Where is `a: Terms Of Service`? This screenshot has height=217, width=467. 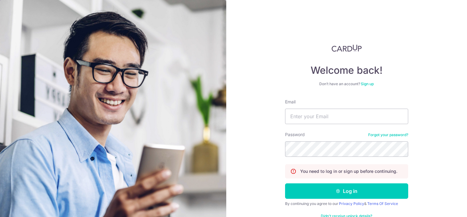
a: Terms Of Service is located at coordinates (383, 203).